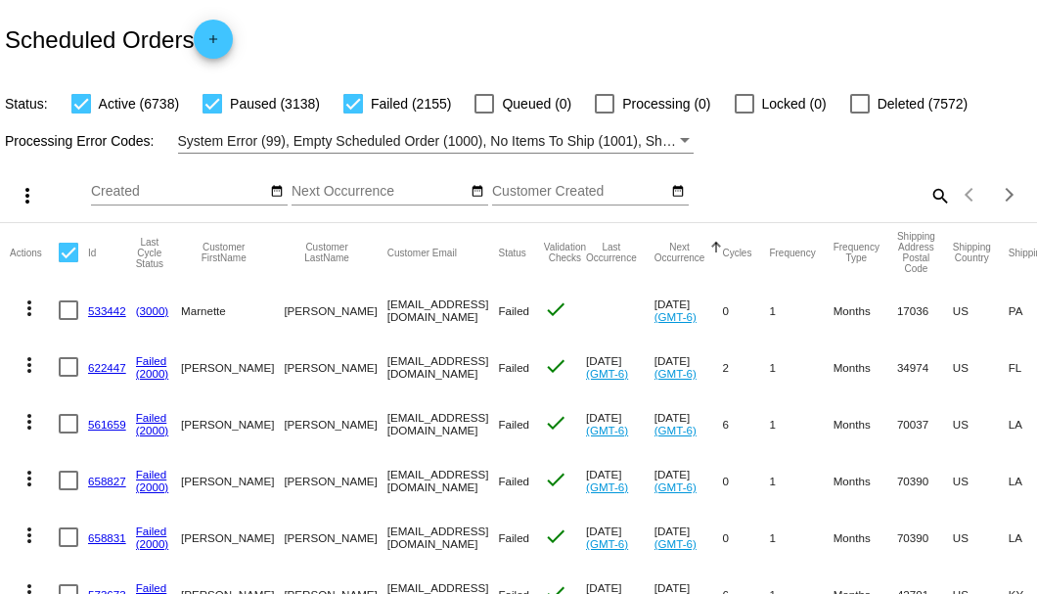  I want to click on mat-select: Filter by Processing Error Codes, so click(436, 141).